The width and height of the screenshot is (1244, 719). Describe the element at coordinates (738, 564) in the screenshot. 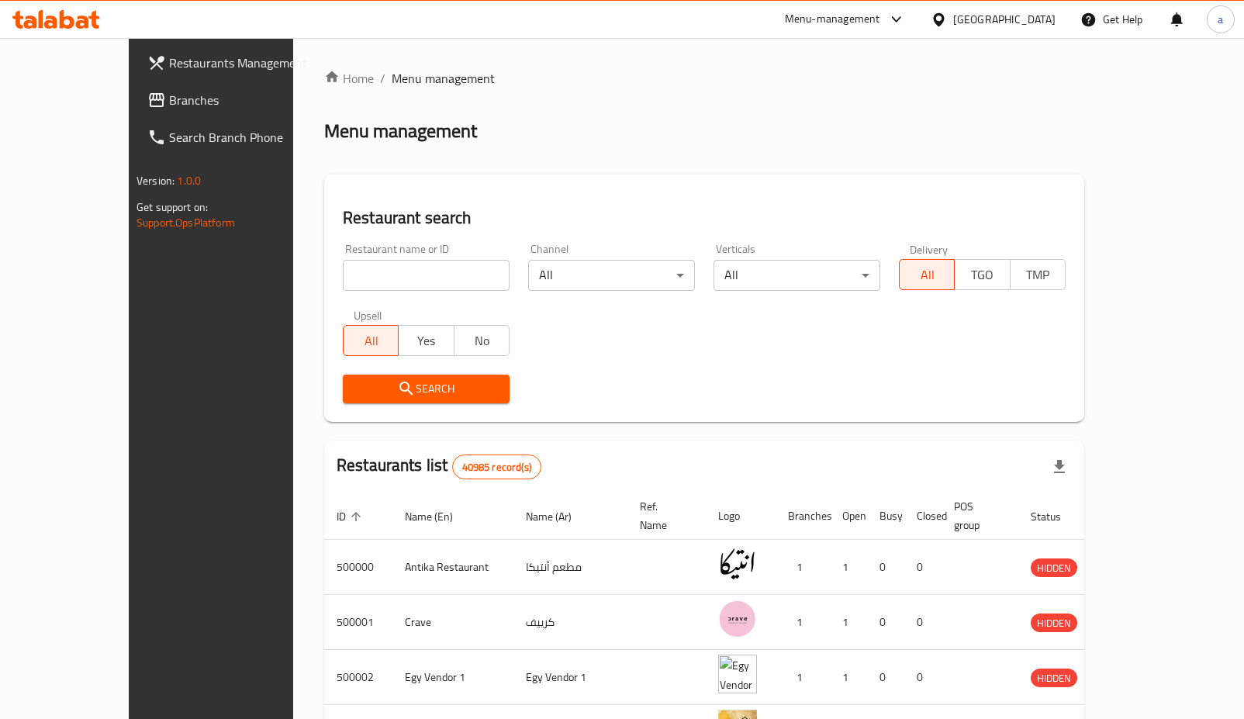

I see `img: Antika Restaurant` at that location.